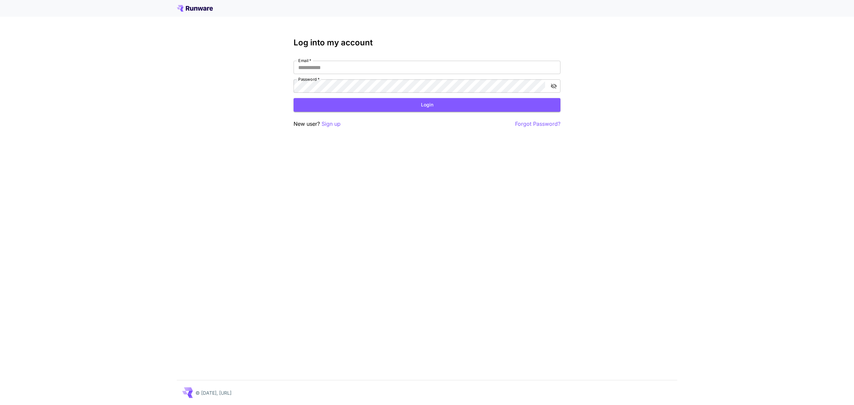 The height and width of the screenshot is (405, 854). Describe the element at coordinates (427, 105) in the screenshot. I see `button: Login` at that location.